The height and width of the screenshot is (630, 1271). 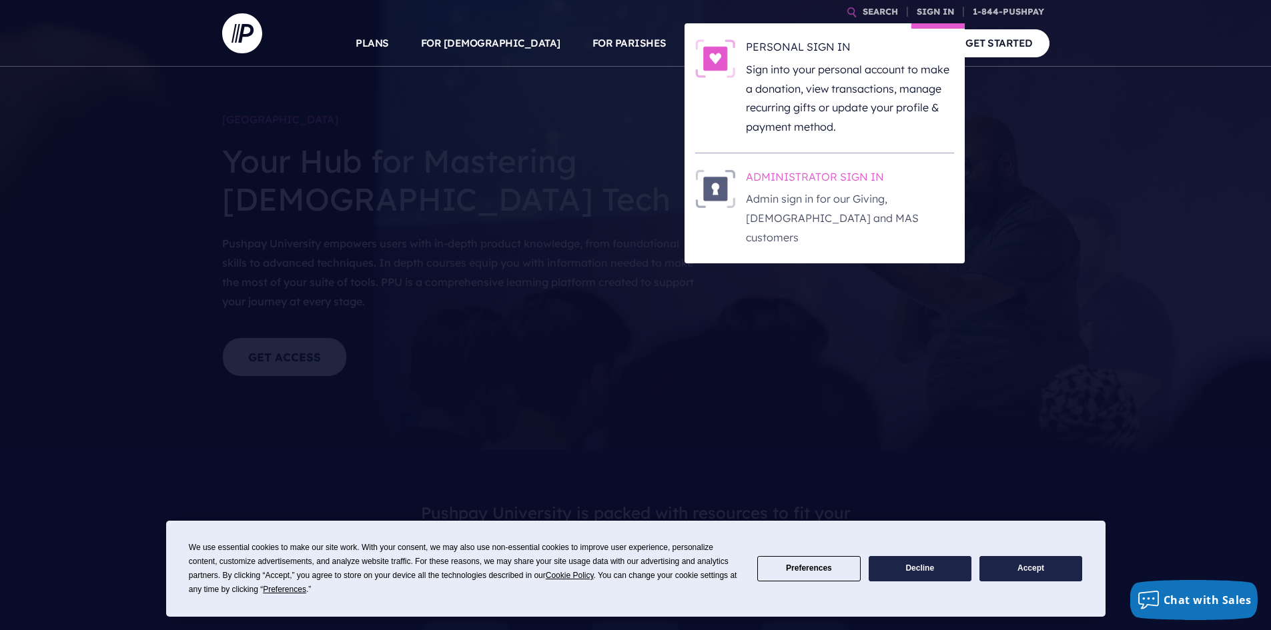 What do you see at coordinates (850, 179) in the screenshot?
I see `h6: ADMINISTRATOR SIGN IN` at bounding box center [850, 179].